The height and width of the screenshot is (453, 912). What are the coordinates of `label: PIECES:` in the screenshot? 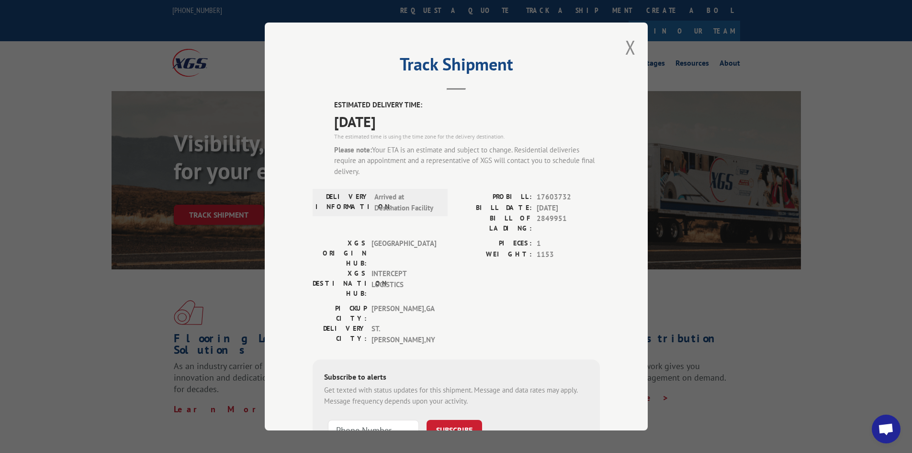 It's located at (494, 243).